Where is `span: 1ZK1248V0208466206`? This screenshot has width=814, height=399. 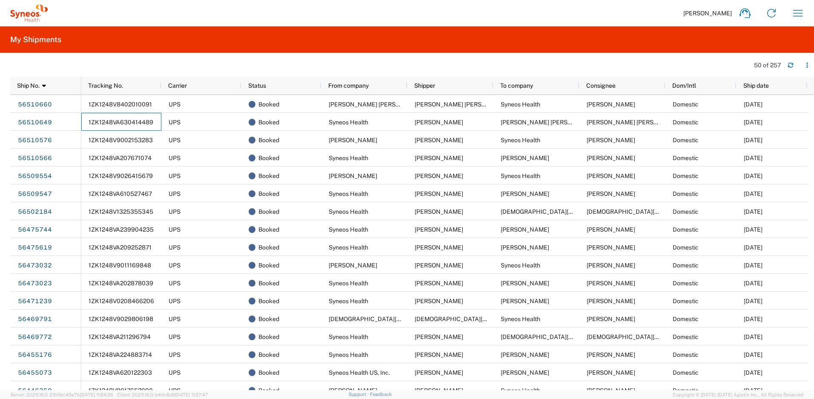 span: 1ZK1248V0208466206 is located at coordinates (121, 301).